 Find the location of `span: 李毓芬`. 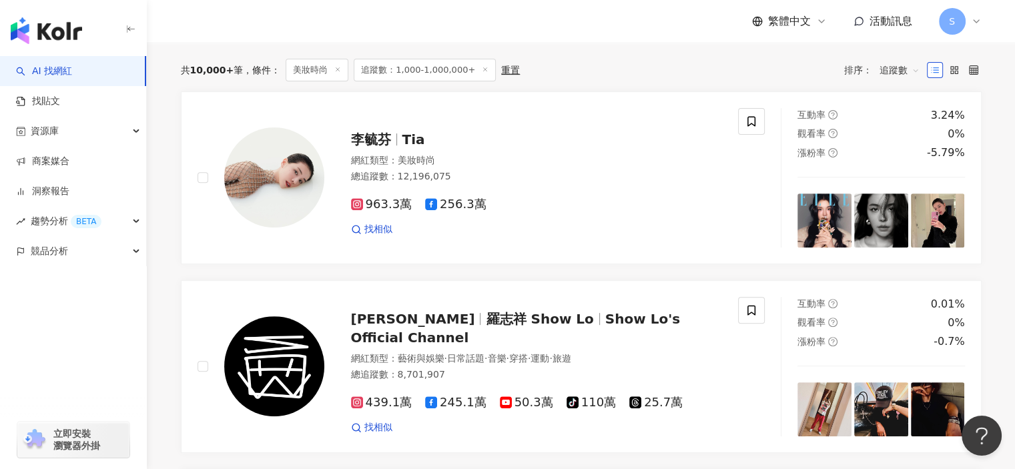

span: 李毓芬 is located at coordinates (371, 139).